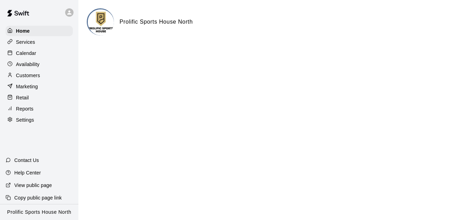 The width and height of the screenshot is (476, 220). What do you see at coordinates (39, 120) in the screenshot?
I see `a: Settings` at bounding box center [39, 120].